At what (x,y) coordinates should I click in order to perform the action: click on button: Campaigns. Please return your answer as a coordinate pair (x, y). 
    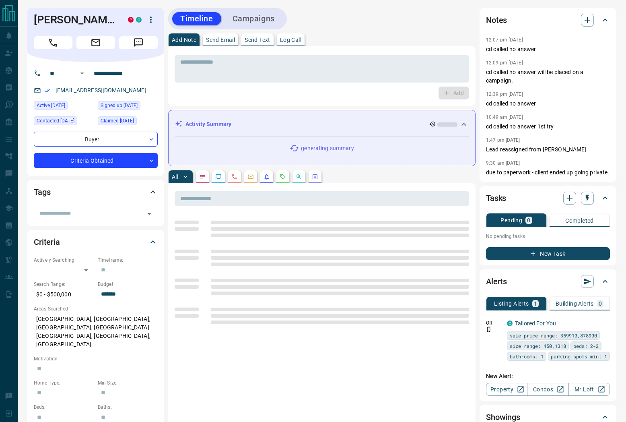
    Looking at the image, I should click on (253, 19).